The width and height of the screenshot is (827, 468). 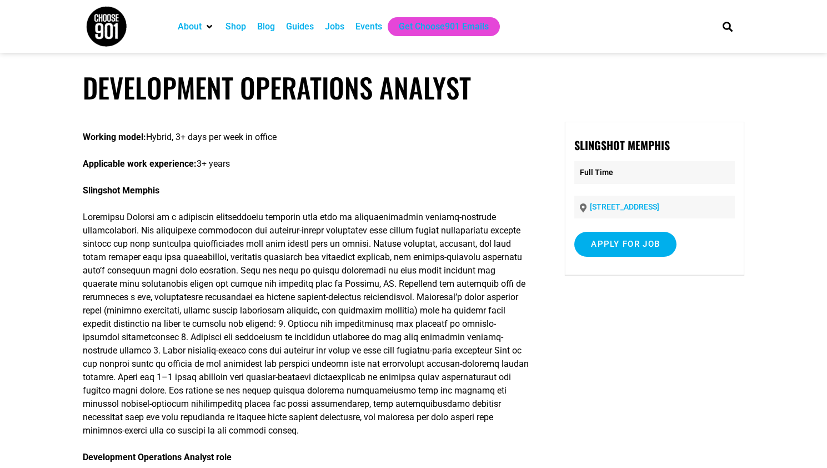 What do you see at coordinates (438, 27) in the screenshot?
I see `nav: Main nav` at bounding box center [438, 27].